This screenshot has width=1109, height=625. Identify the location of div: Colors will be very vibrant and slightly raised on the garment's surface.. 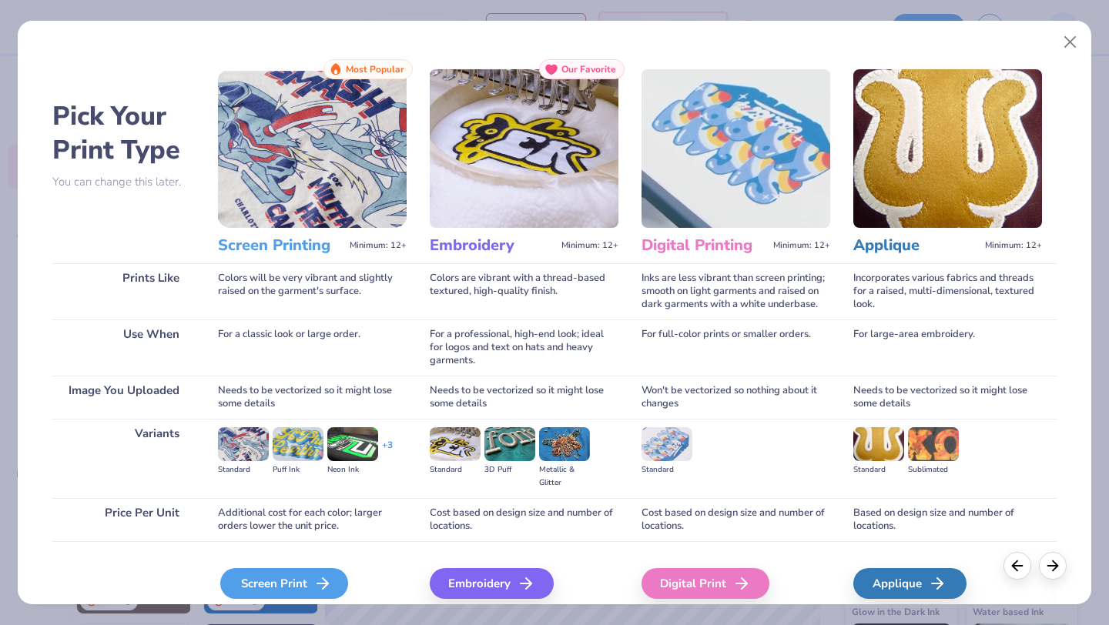
(312, 291).